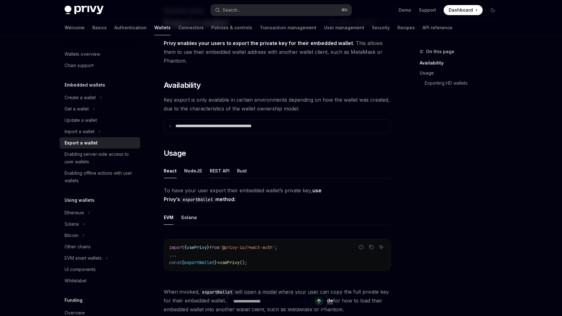 The image size is (562, 316). Describe the element at coordinates (84, 10) in the screenshot. I see `img: dark logo` at that location.